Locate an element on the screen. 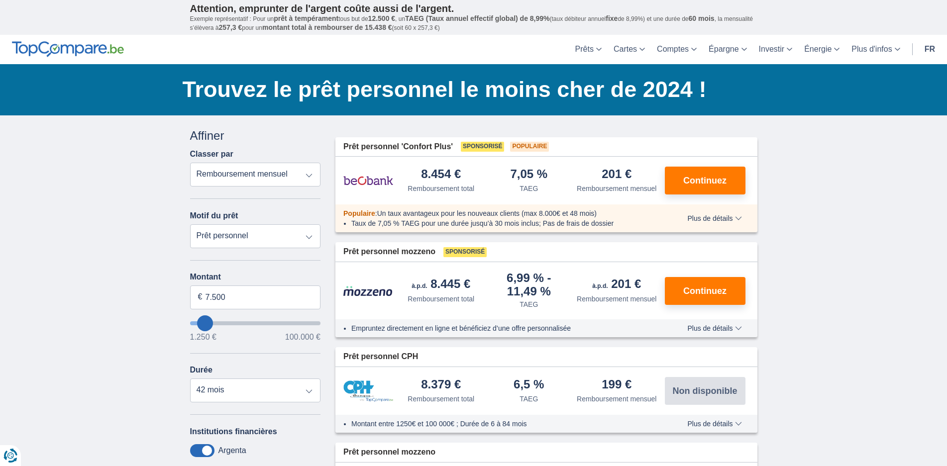 This screenshot has width=947, height=466. div: 8.445 € is located at coordinates (441, 285).